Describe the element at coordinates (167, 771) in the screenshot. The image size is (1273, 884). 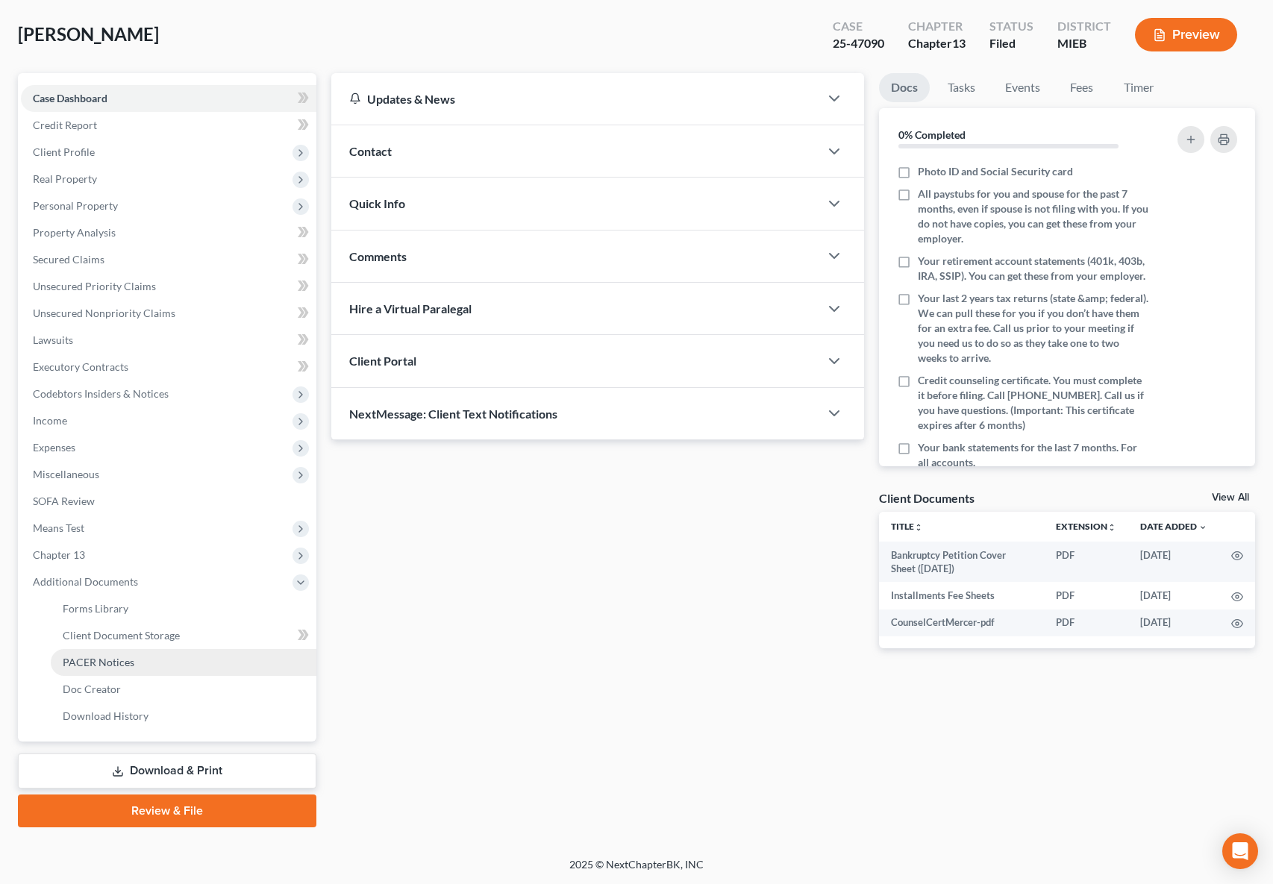
I see `a: Download & Print` at that location.